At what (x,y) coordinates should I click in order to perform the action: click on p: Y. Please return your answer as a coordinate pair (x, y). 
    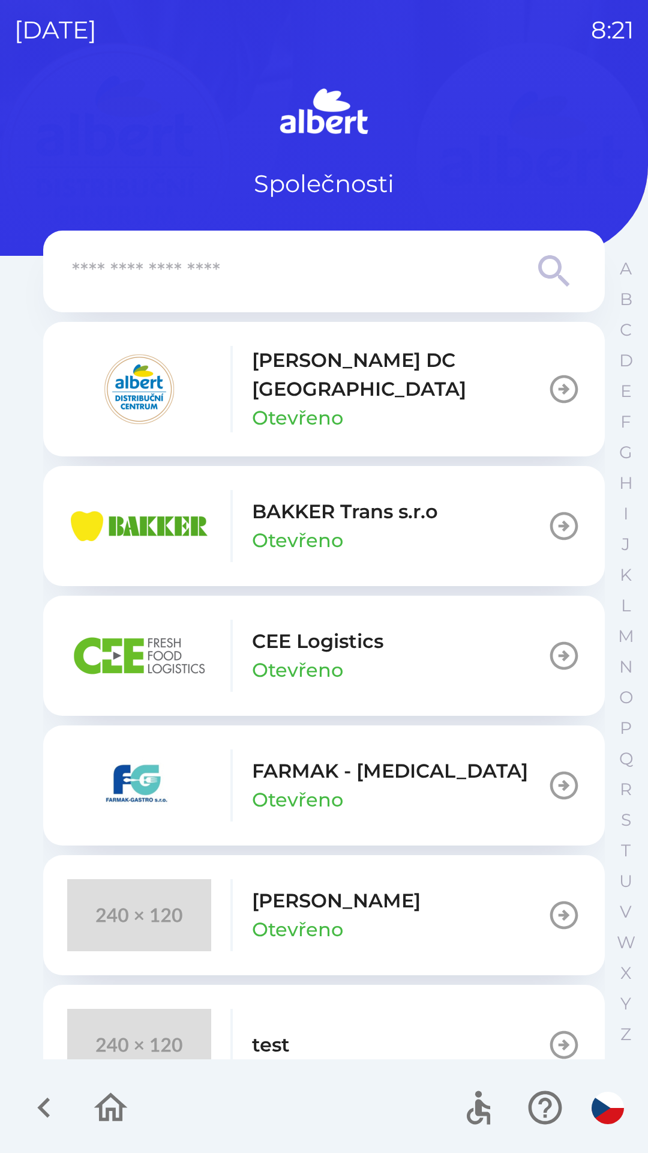
    Looking at the image, I should click on (626, 1003).